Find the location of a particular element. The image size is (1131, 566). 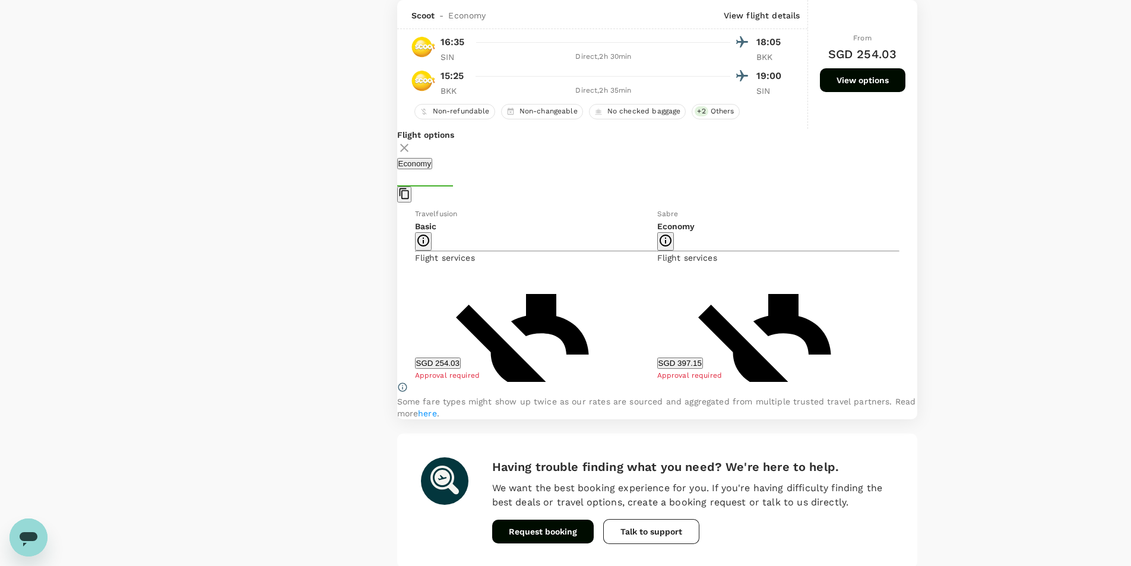

p: Flight options is located at coordinates (657, 135).